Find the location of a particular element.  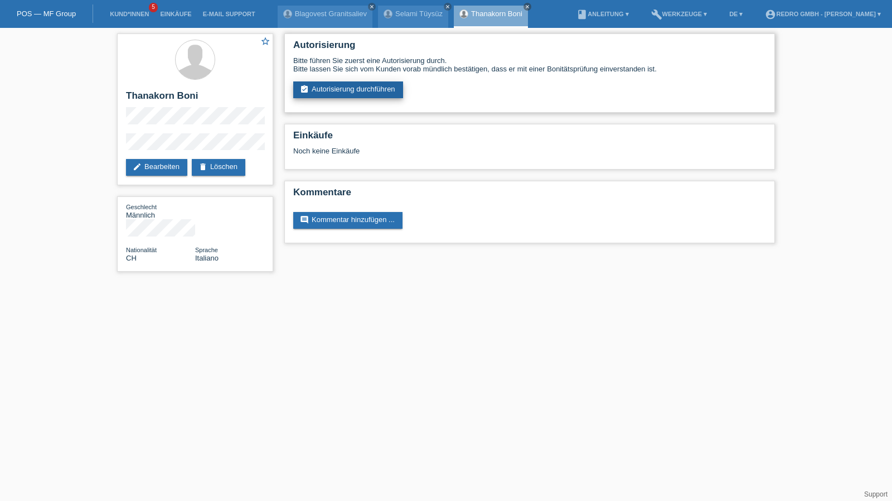

a: POS — MF Group is located at coordinates (46, 13).